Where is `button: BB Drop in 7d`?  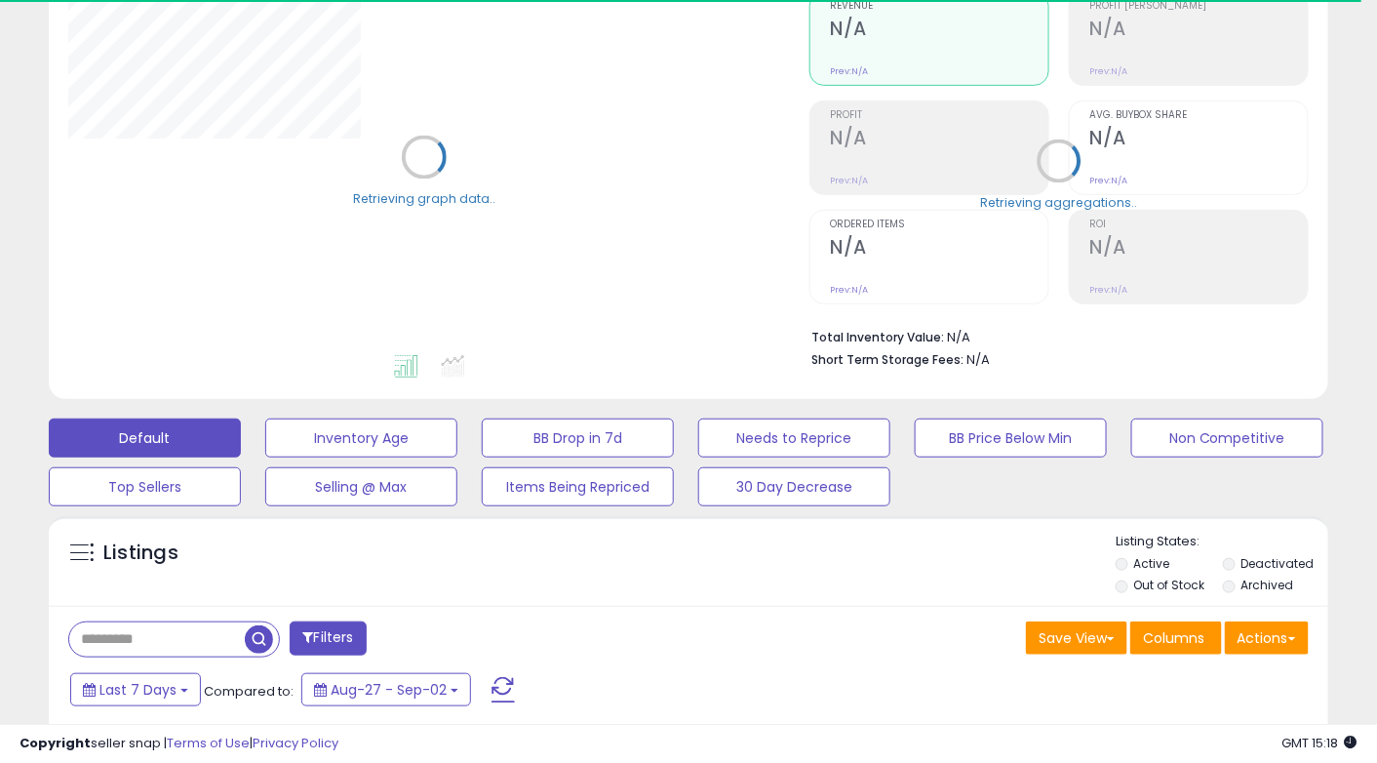 button: BB Drop in 7d is located at coordinates (577, 438).